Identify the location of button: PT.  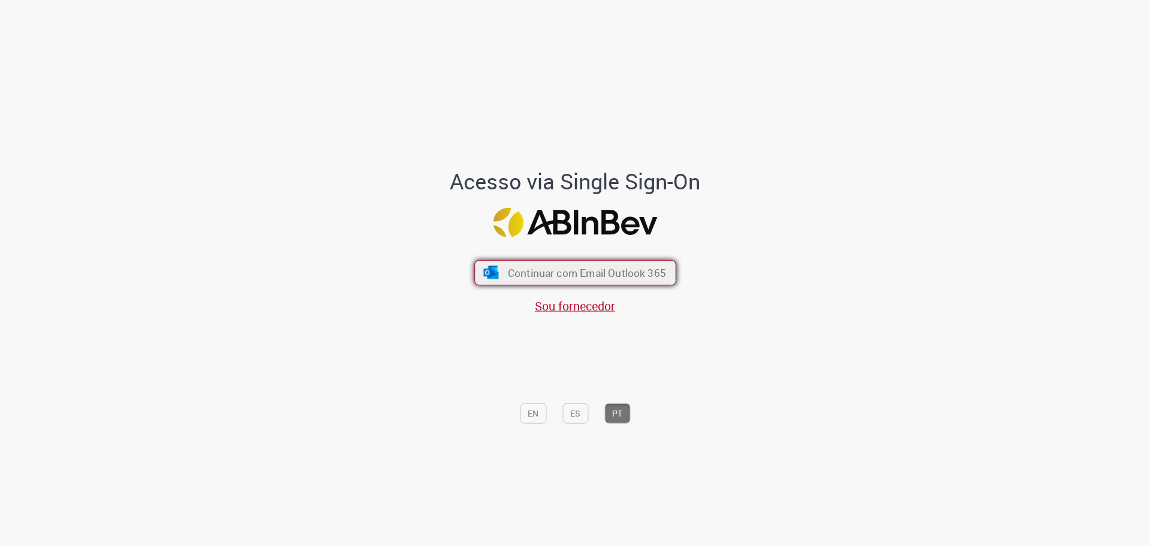
(617, 413).